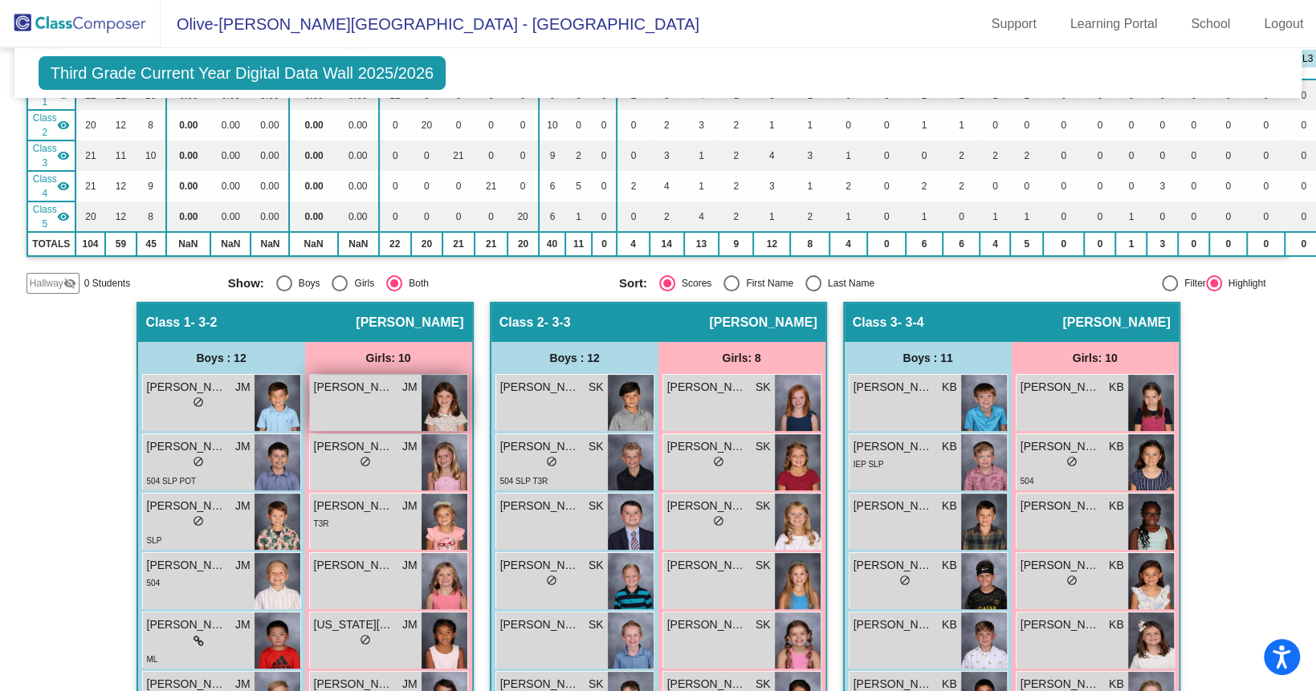 Image resolution: width=1316 pixels, height=691 pixels. I want to click on td: Meghan Yarbrough - 3-5, so click(51, 186).